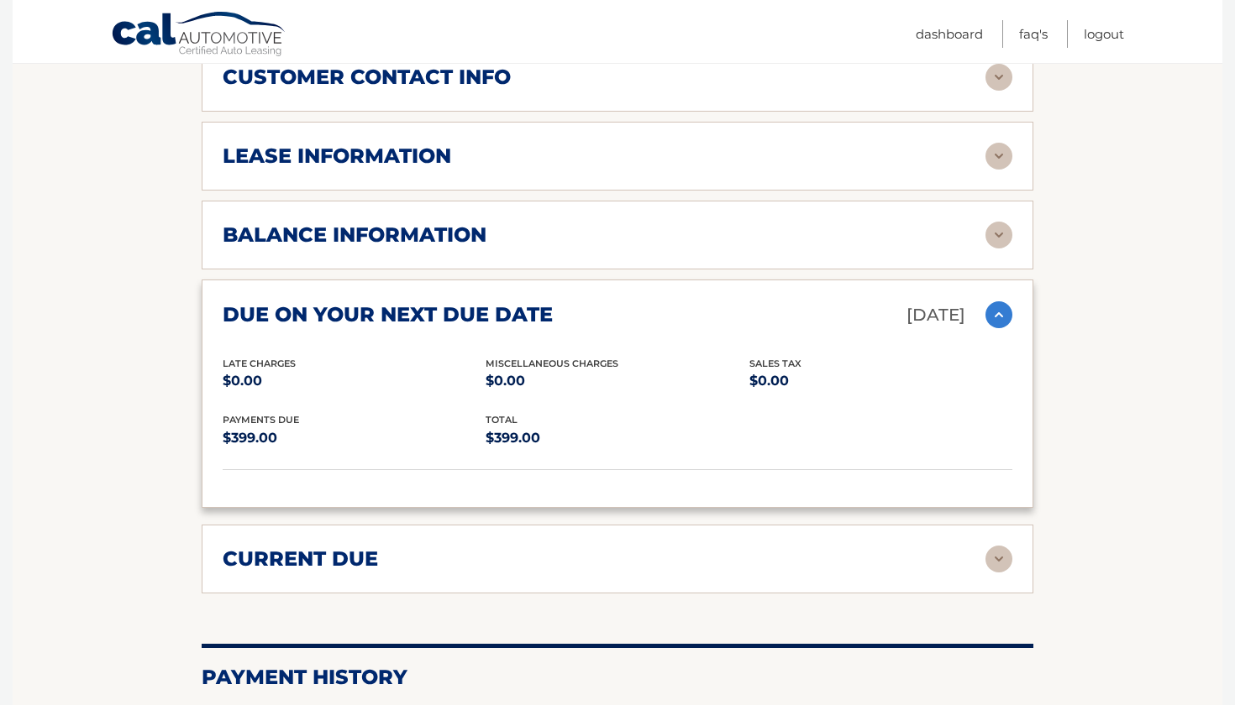 The height and width of the screenshot is (705, 1235). Describe the element at coordinates (1033, 34) in the screenshot. I see `a: FAQ's` at that location.